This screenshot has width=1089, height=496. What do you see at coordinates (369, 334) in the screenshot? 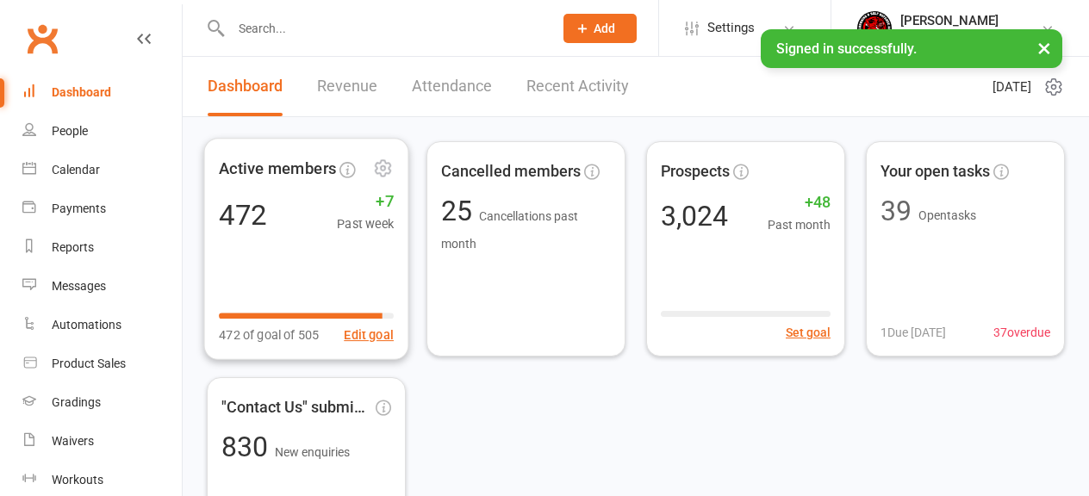
I see `button: Edit goal` at bounding box center [369, 334].